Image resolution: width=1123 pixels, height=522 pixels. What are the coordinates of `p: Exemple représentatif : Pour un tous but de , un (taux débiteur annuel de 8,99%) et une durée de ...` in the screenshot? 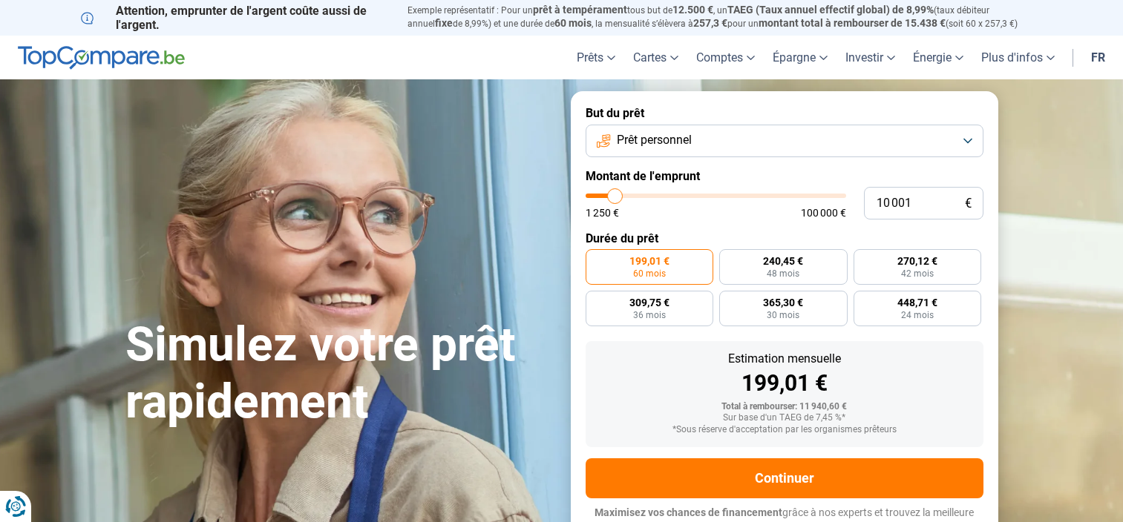 It's located at (725, 17).